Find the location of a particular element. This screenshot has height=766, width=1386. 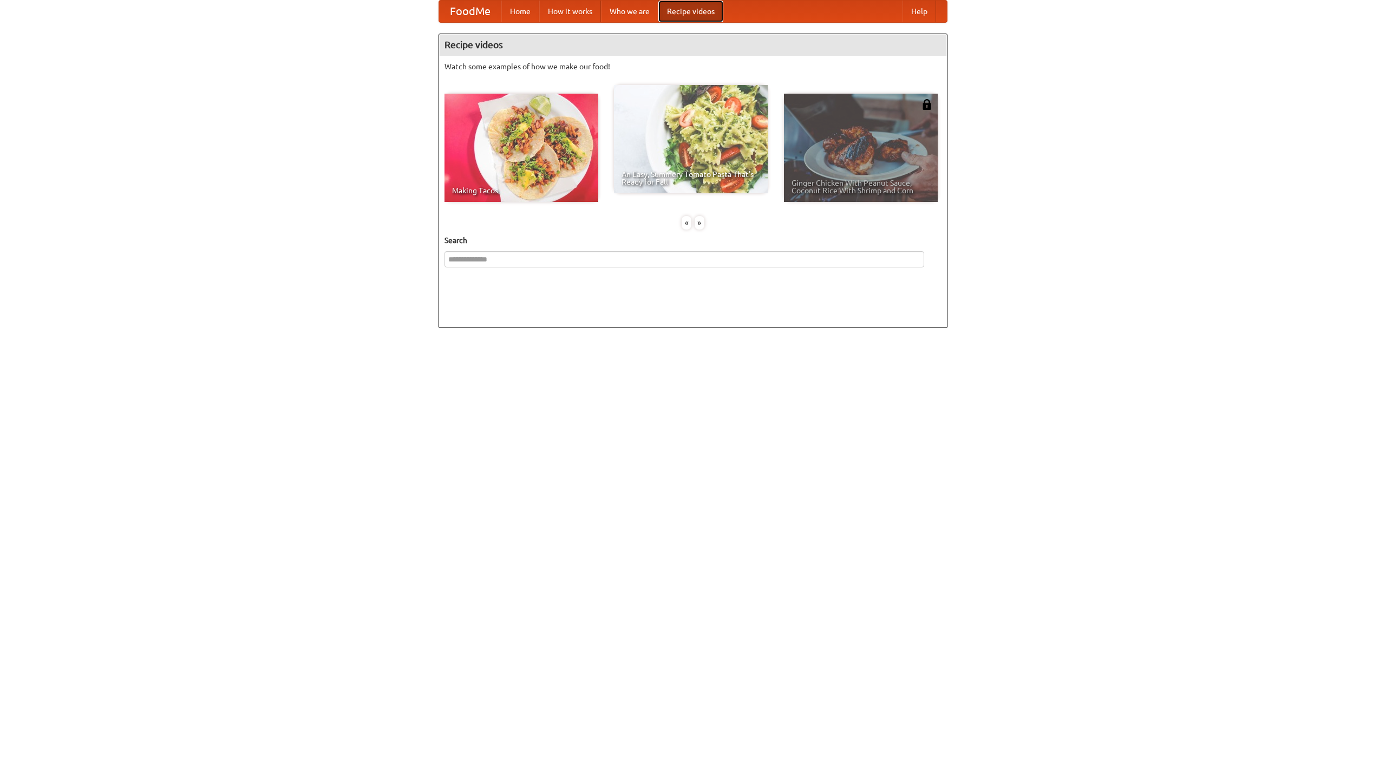

img: 483408.png is located at coordinates (927, 104).